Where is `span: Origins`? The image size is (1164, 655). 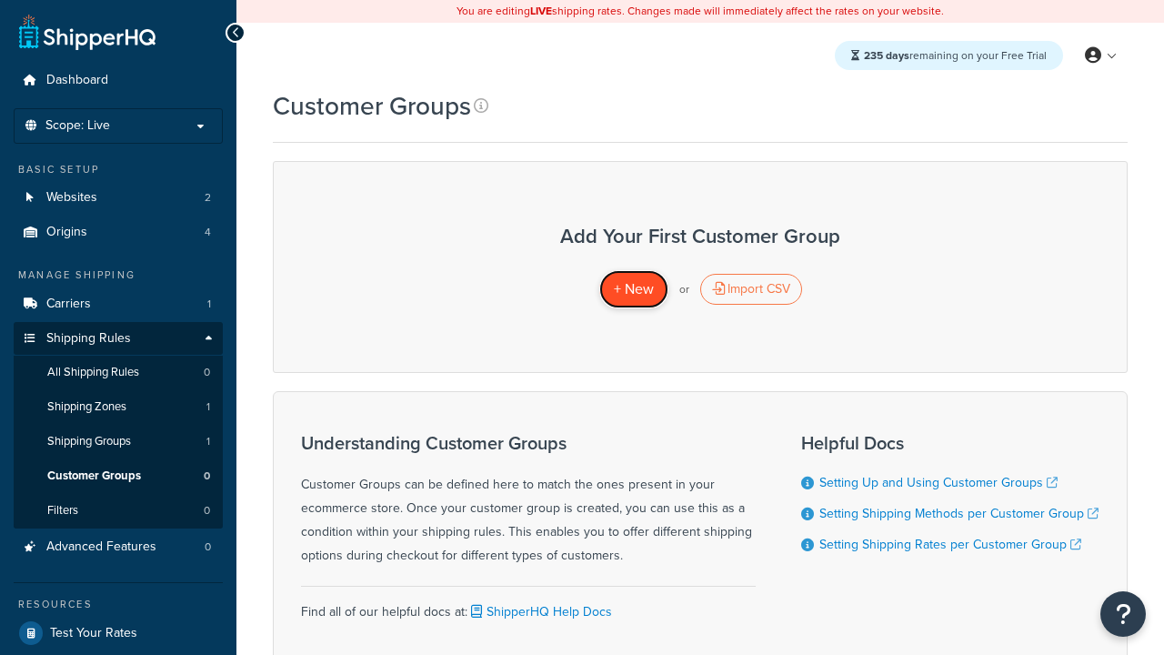 span: Origins is located at coordinates (66, 232).